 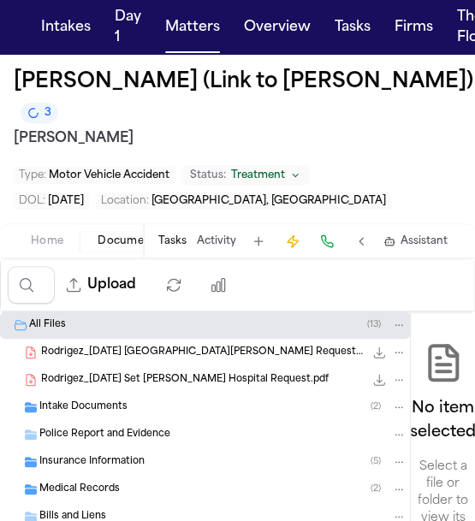 I want to click on span: ( 13 ), so click(x=374, y=324).